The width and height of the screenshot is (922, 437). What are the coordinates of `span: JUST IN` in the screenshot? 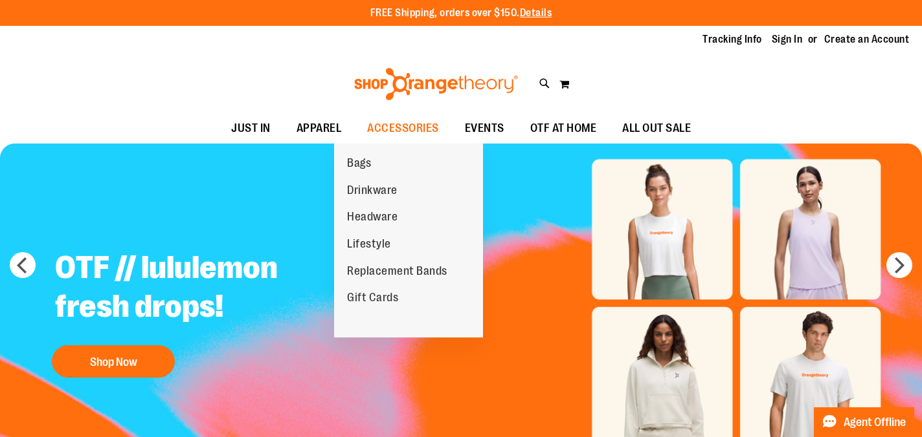 It's located at (250, 128).